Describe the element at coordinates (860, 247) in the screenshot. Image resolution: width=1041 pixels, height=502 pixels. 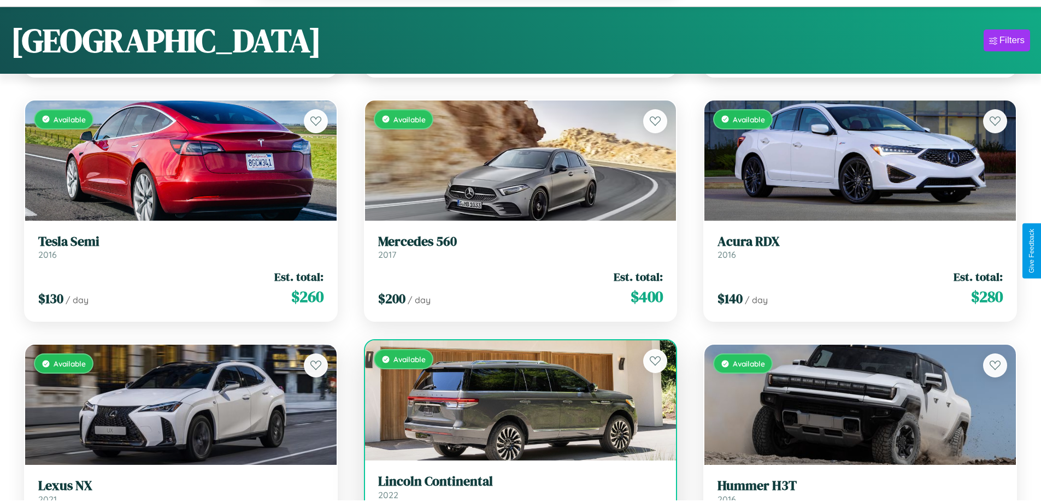
I see `a: Acura RDX2016` at that location.